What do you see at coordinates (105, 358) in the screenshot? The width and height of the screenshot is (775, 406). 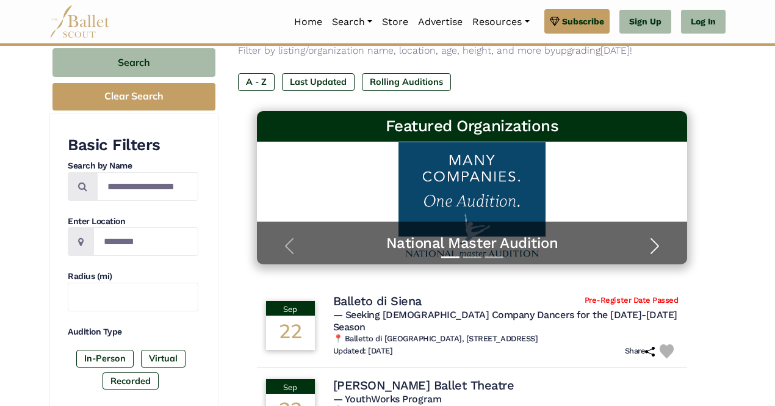 I see `label: In-Person` at bounding box center [105, 358].